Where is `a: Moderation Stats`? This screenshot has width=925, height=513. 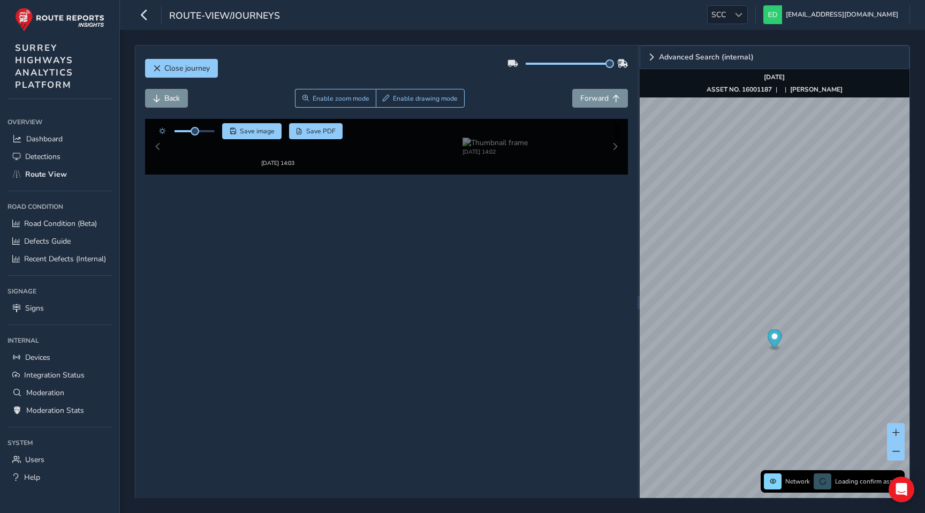
a: Moderation Stats is located at coordinates (59, 410).